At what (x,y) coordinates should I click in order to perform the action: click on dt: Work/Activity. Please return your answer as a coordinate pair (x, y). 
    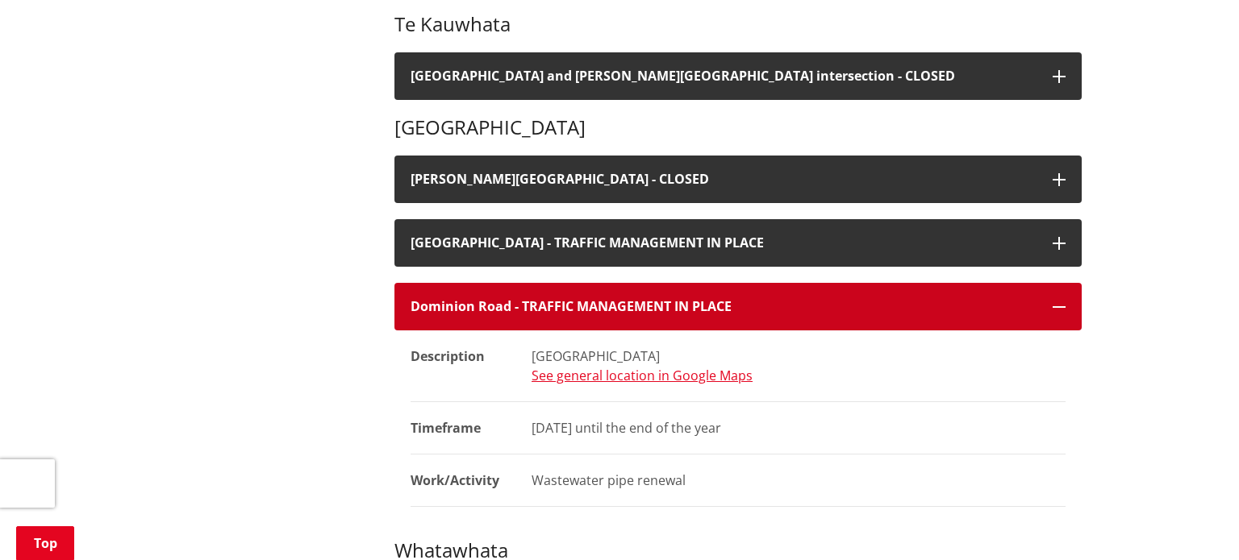
    Looking at the image, I should click on (463, 481).